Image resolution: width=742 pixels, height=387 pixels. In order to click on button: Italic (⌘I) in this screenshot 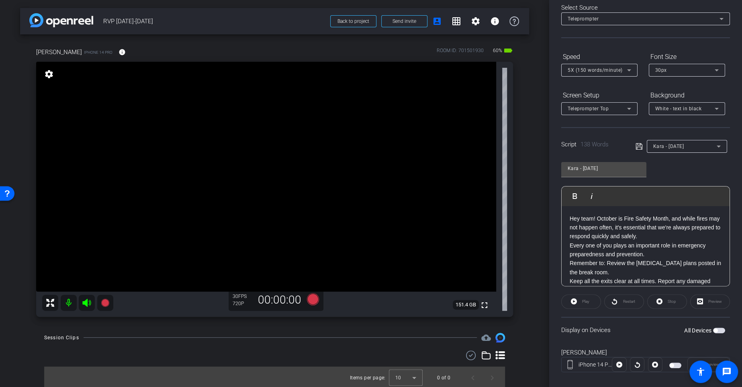, I will do `click(591, 196)`.